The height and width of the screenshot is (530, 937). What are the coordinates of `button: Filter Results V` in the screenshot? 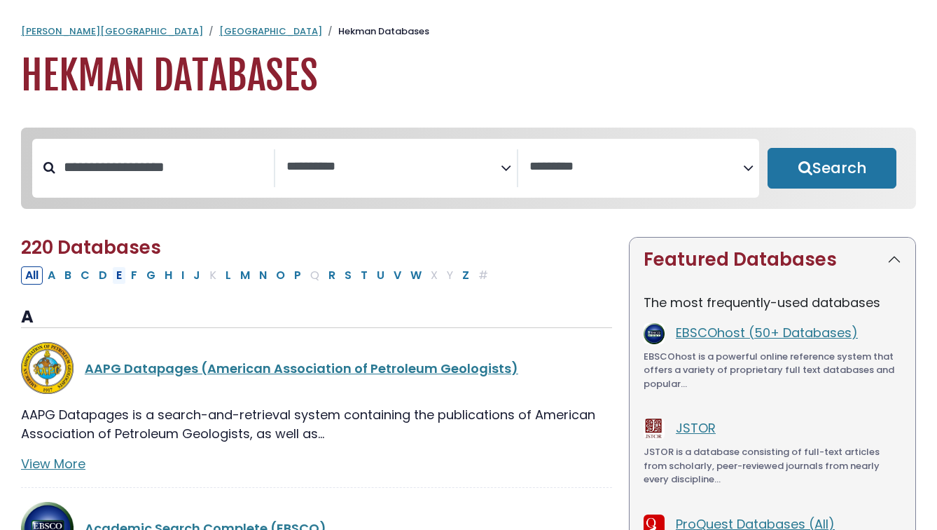 It's located at (397, 275).